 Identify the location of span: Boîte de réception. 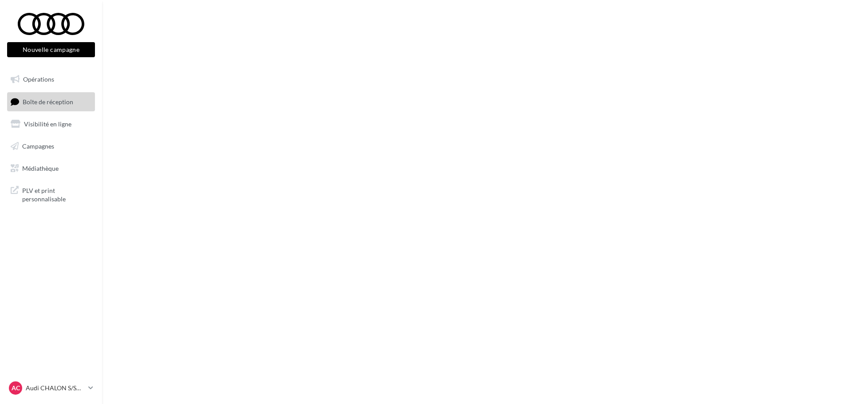
(48, 101).